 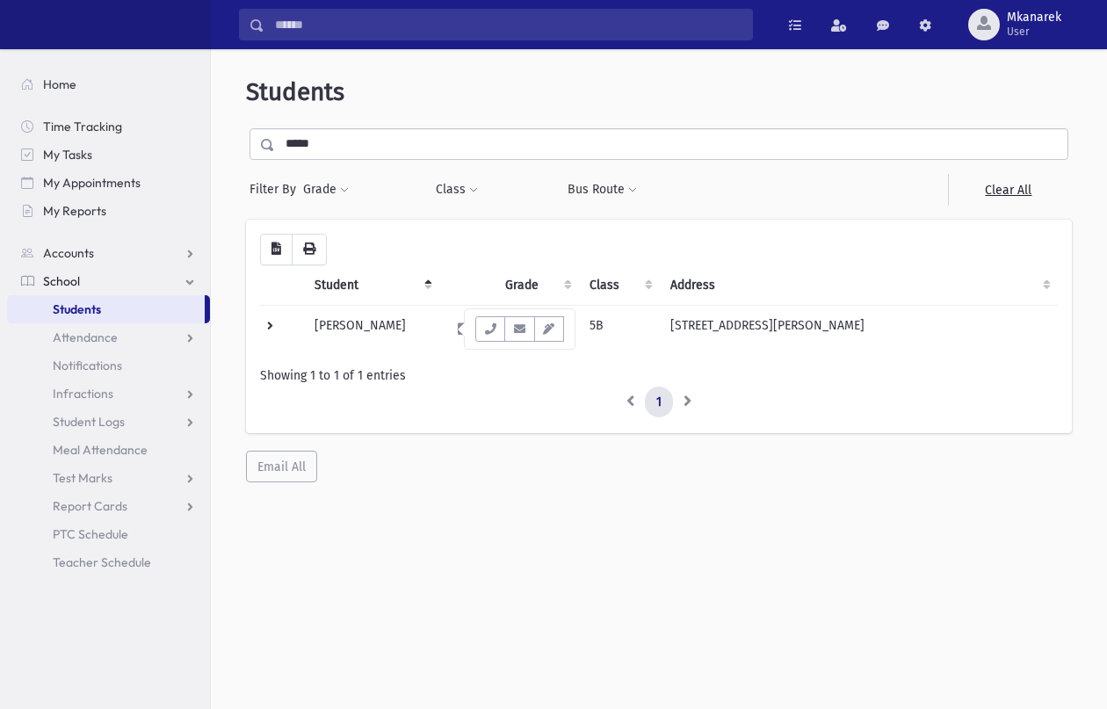 I want to click on span: Mkanarek, so click(x=1034, y=18).